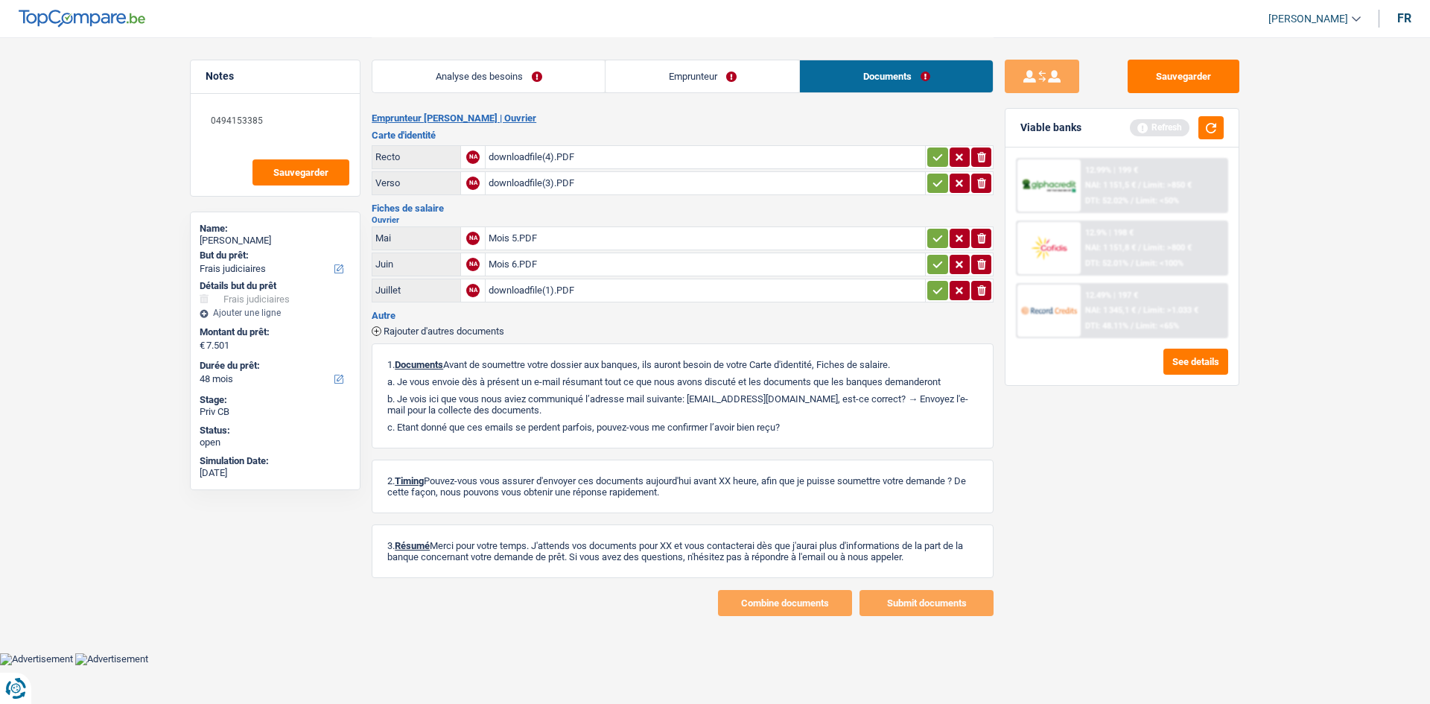 The height and width of the screenshot is (704, 1430). Describe the element at coordinates (705, 238) in the screenshot. I see `div: Mois 5.PDF` at that location.